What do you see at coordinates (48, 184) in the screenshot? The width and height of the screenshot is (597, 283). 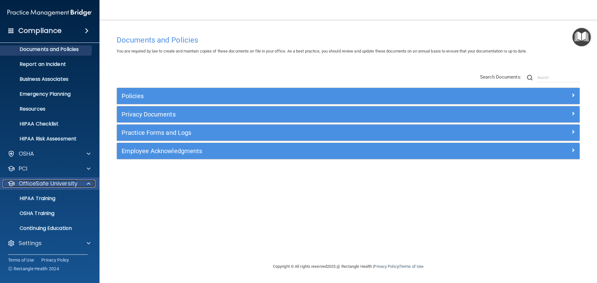 I see `p: OfficeSafe University` at bounding box center [48, 184].